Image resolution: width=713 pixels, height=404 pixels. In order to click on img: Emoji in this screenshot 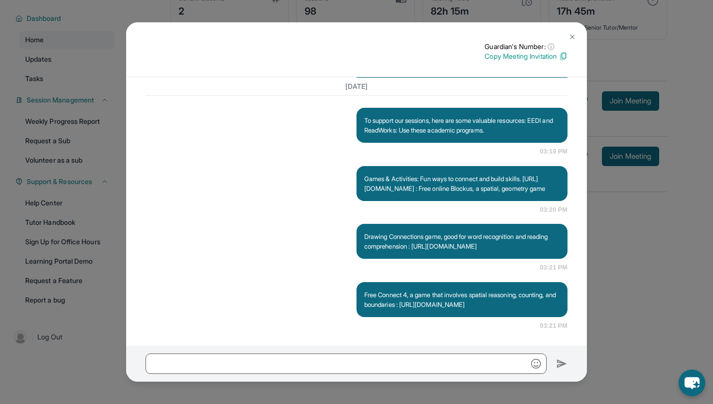, I will do `click(536, 363)`.